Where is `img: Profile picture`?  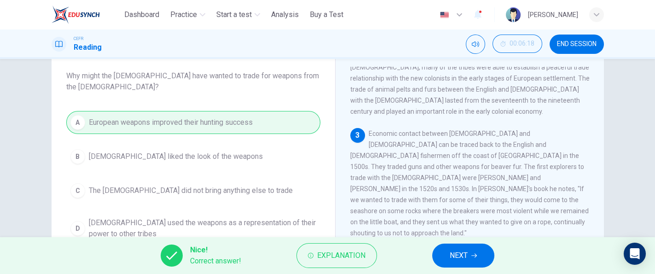 img: Profile picture is located at coordinates (513, 15).